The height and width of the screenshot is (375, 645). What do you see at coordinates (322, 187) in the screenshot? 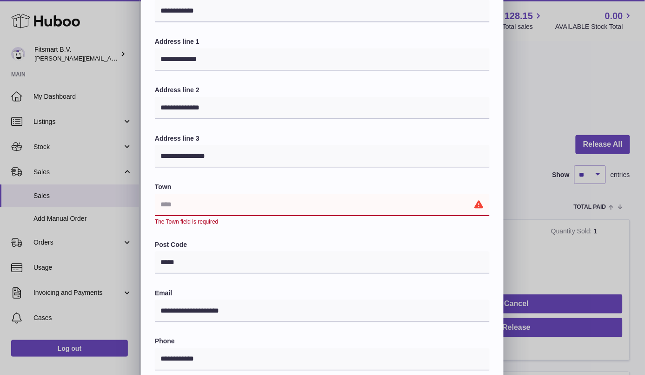
I see `label: Town` at bounding box center [322, 187].